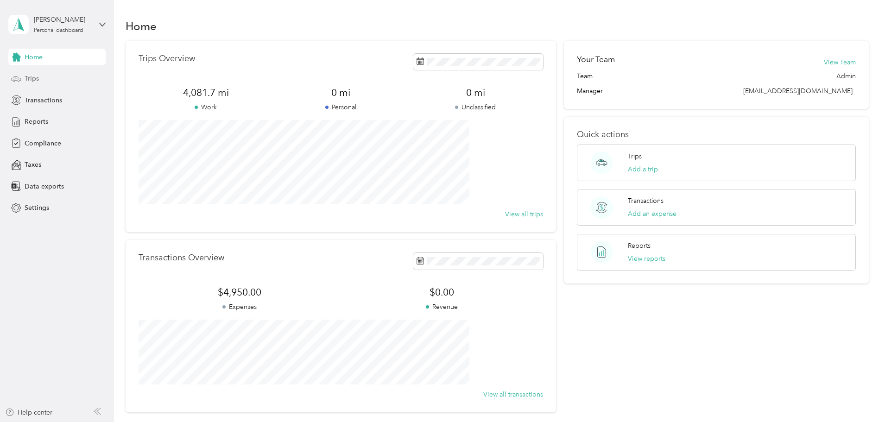 This screenshot has width=885, height=422. Describe the element at coordinates (58, 31) in the screenshot. I see `div: Personal dashboard` at that location.